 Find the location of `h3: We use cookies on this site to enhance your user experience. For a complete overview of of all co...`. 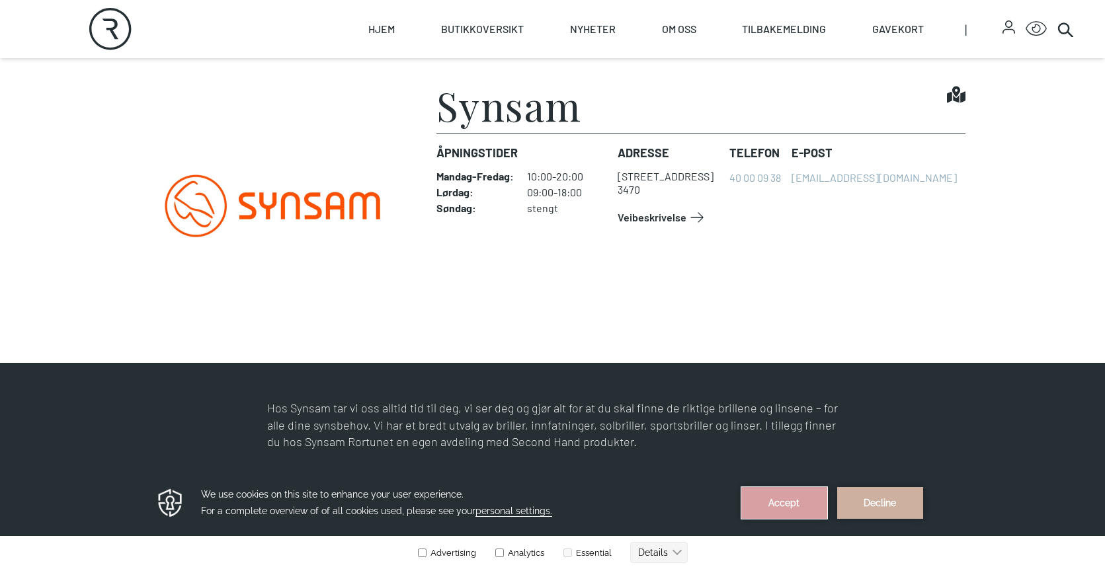

h3: We use cookies on this site to enhance your user experience. For a complete overview of of all co... is located at coordinates (463, 33).